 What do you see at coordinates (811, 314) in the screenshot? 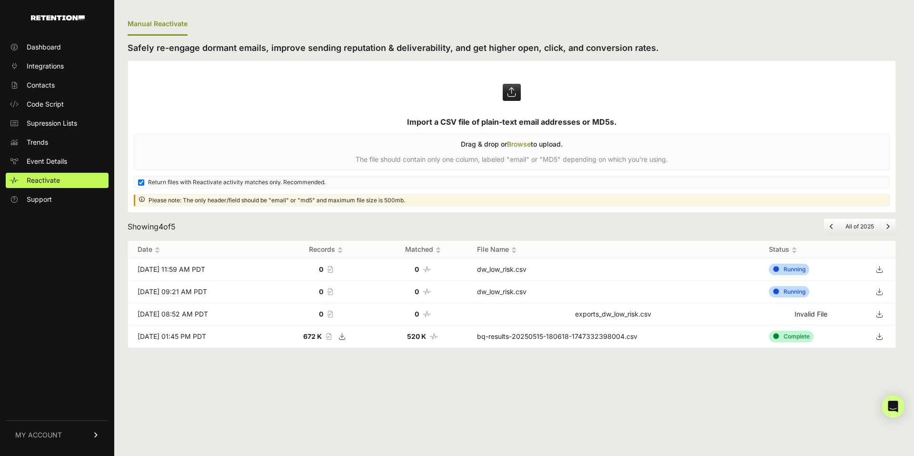
I see `td: Invalid File` at bounding box center [811, 314].